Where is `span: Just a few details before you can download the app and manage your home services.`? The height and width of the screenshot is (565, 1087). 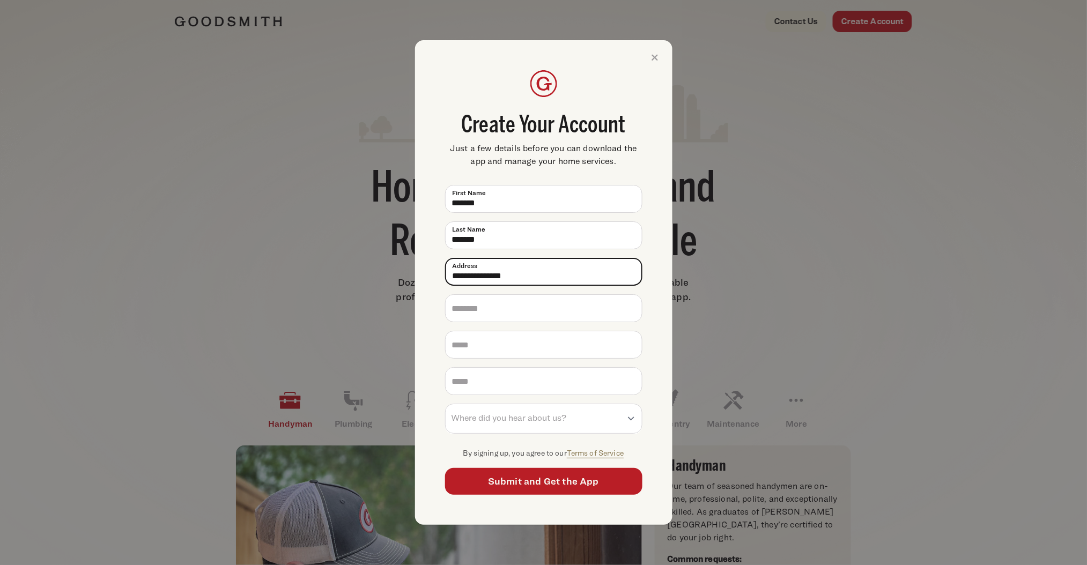
span: Just a few details before you can download the app and manage your home services. is located at coordinates (544, 155).